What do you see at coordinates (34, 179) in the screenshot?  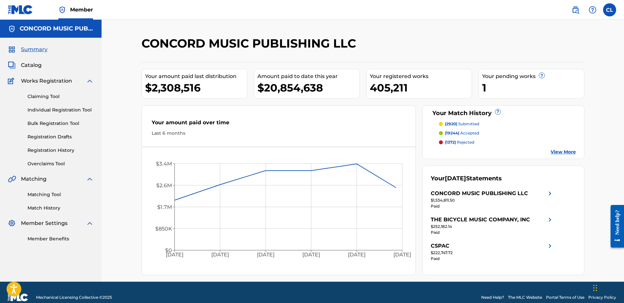 I see `span: Matching` at bounding box center [34, 179].